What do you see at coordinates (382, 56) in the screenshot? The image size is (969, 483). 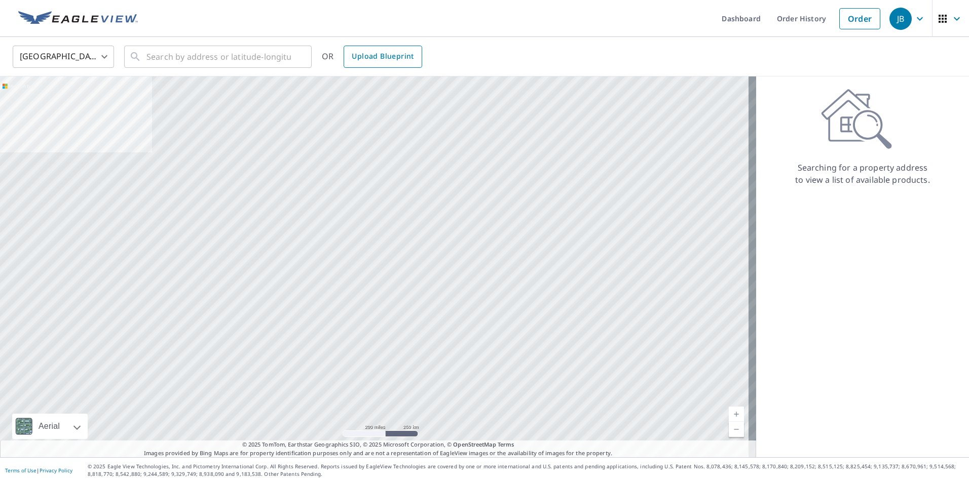 I see `span: Upload Blueprint` at bounding box center [382, 56].